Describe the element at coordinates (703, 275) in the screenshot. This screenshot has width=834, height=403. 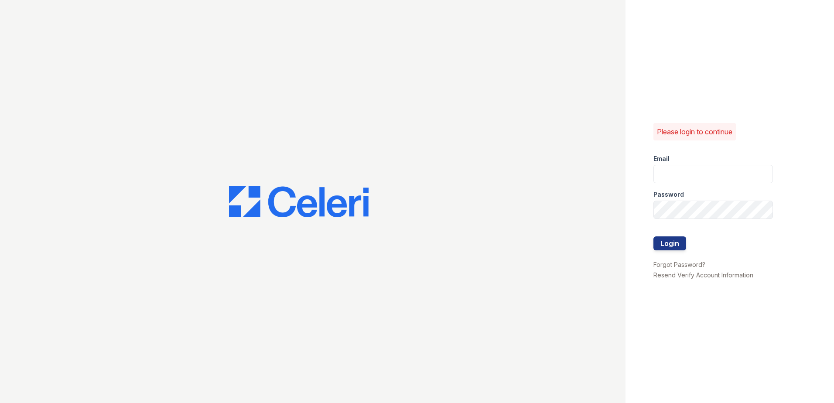
I see `a: Resend Verify Account Information` at that location.